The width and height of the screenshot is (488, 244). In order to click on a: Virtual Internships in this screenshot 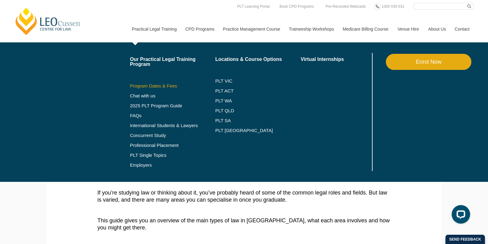, I will do `click(336, 59)`.